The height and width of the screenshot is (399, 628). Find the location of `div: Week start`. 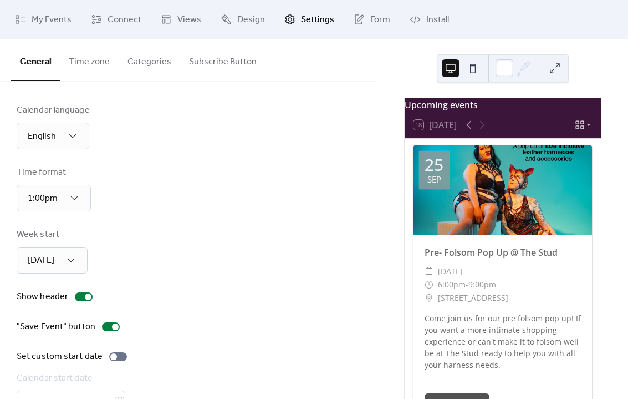

div: Week start is located at coordinates (51, 234).